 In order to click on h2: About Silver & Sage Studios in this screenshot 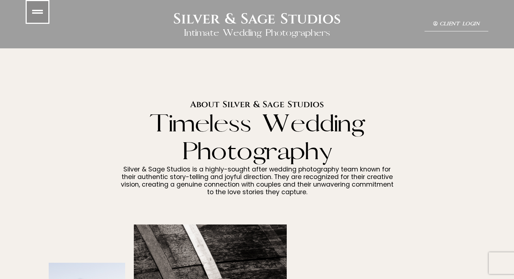, I will do `click(257, 105)`.